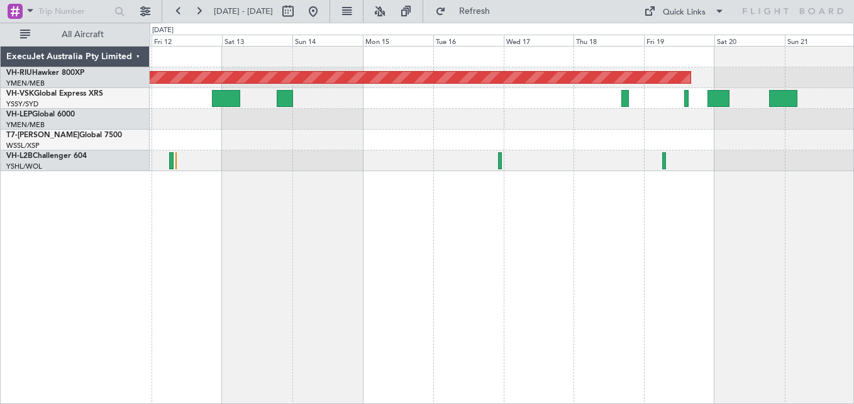 Image resolution: width=854 pixels, height=404 pixels. Describe the element at coordinates (23, 145) in the screenshot. I see `a: WSSL/XSP` at that location.